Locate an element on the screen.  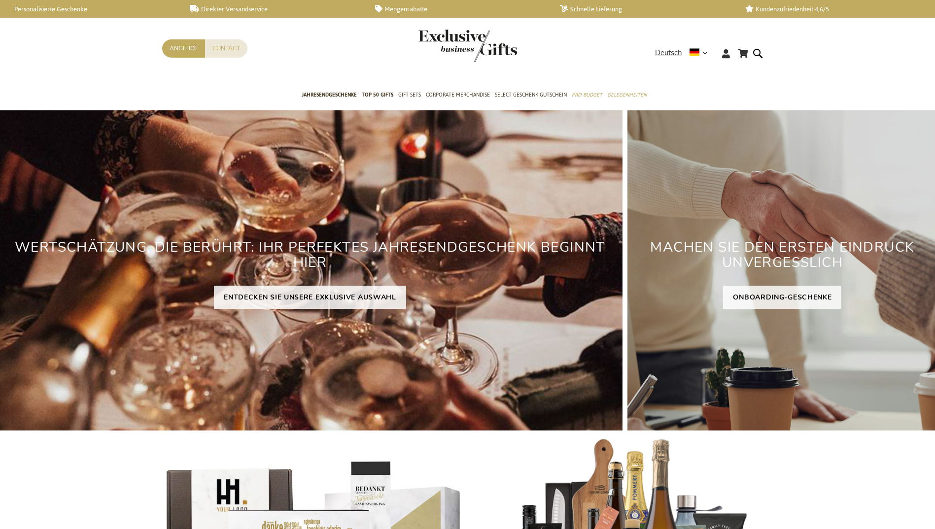
span: Pro Budget is located at coordinates (587, 95).